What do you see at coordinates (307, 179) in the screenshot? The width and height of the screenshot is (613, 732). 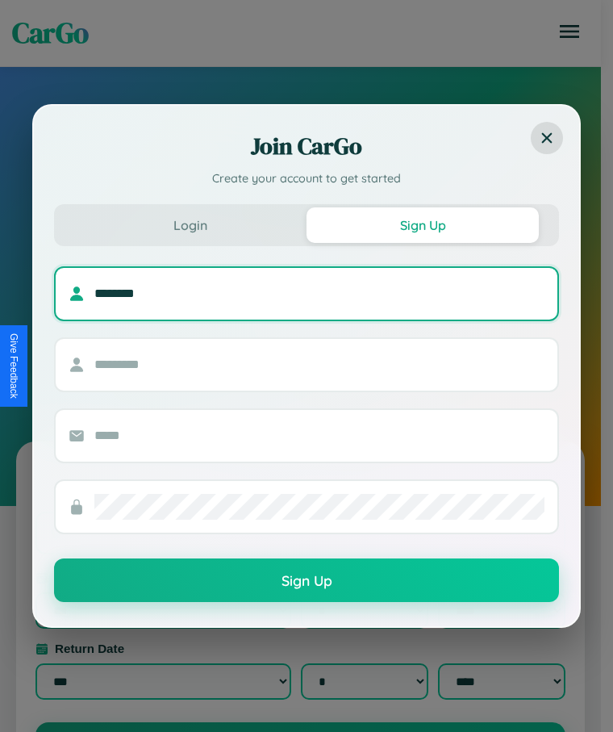 I see `p: Create your account to get started` at bounding box center [307, 179].